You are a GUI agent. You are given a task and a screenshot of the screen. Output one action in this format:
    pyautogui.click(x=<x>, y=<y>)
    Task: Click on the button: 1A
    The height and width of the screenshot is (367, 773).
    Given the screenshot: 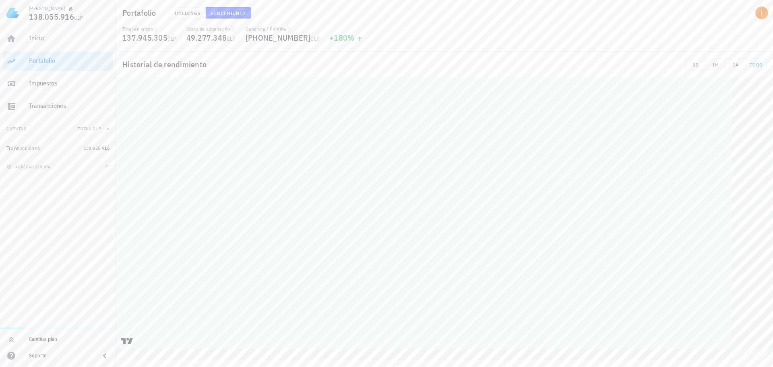 What is the action you would take?
    pyautogui.click(x=736, y=64)
    